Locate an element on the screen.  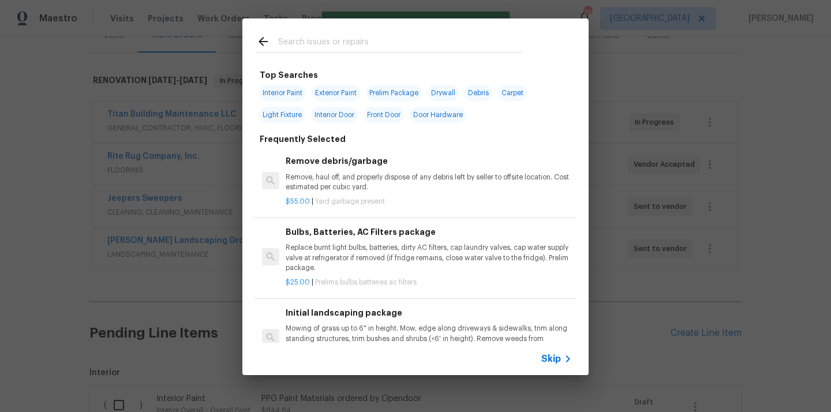
span: $55.00 is located at coordinates (298, 202).